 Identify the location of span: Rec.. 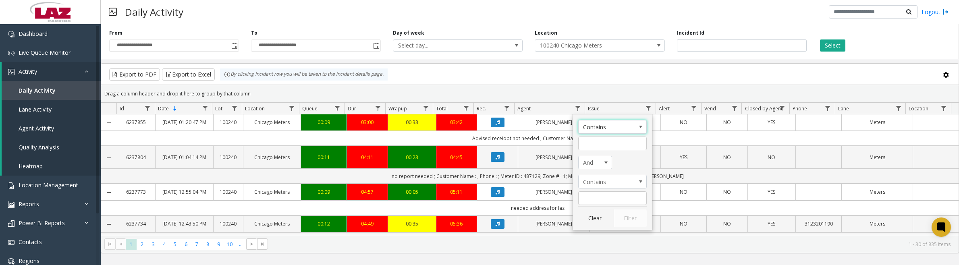
(481, 108).